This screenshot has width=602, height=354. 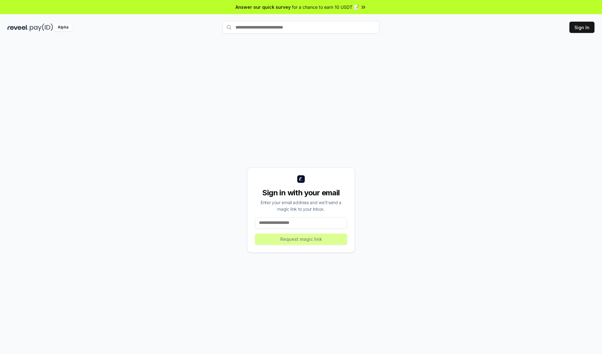 I want to click on img: logo_small, so click(x=301, y=179).